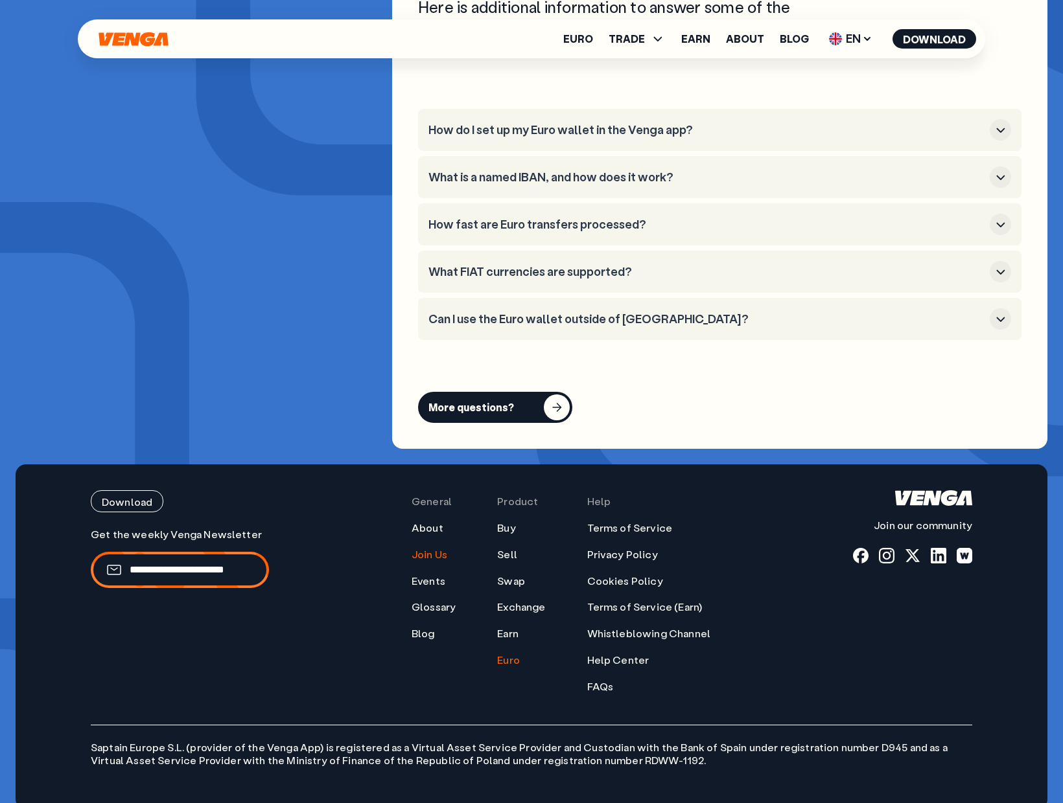 Image resolution: width=1063 pixels, height=803 pixels. Describe the element at coordinates (471, 408) in the screenshot. I see `div: More questions?` at that location.